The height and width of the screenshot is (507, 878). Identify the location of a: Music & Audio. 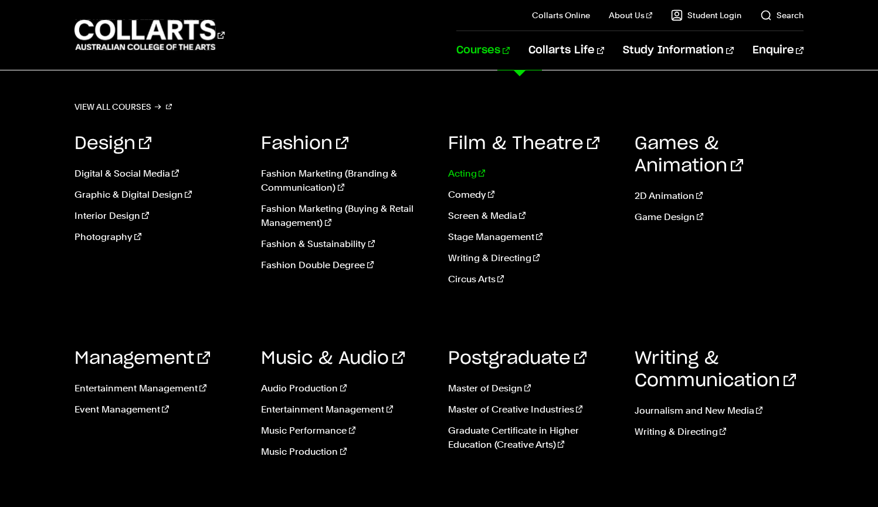
(333, 358).